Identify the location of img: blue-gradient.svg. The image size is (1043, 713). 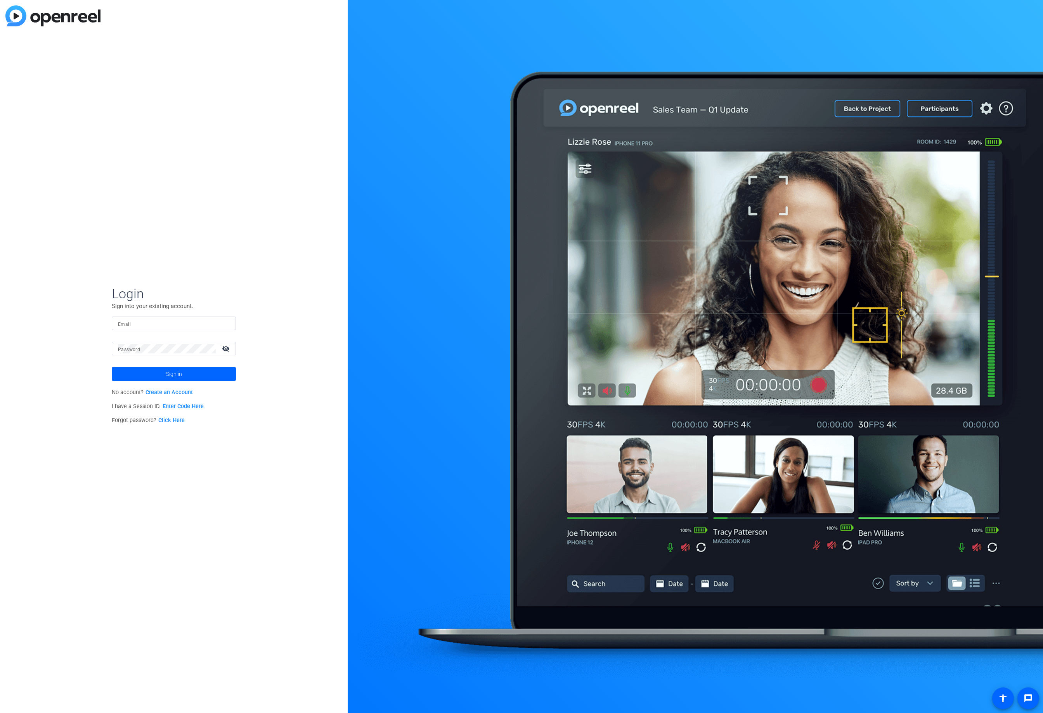
(53, 16).